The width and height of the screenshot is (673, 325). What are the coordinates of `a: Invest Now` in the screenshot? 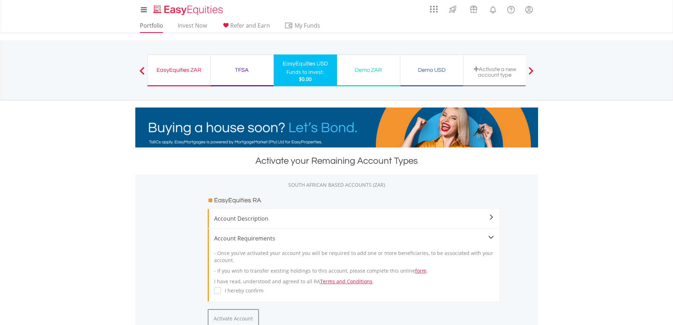 It's located at (192, 27).